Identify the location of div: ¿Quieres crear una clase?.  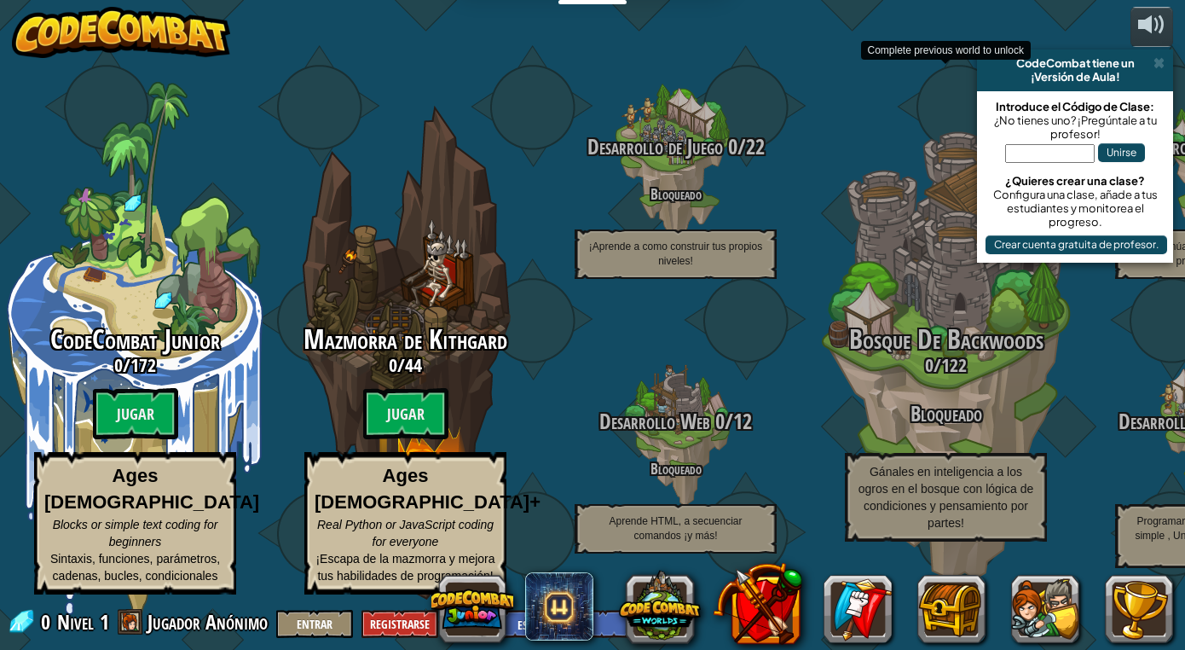
(1075, 181).